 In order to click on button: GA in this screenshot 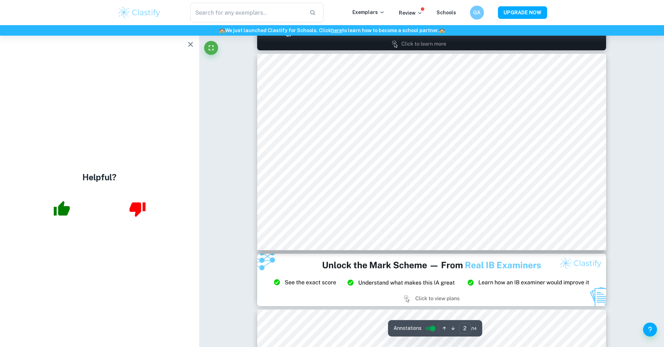, I will do `click(477, 13)`.